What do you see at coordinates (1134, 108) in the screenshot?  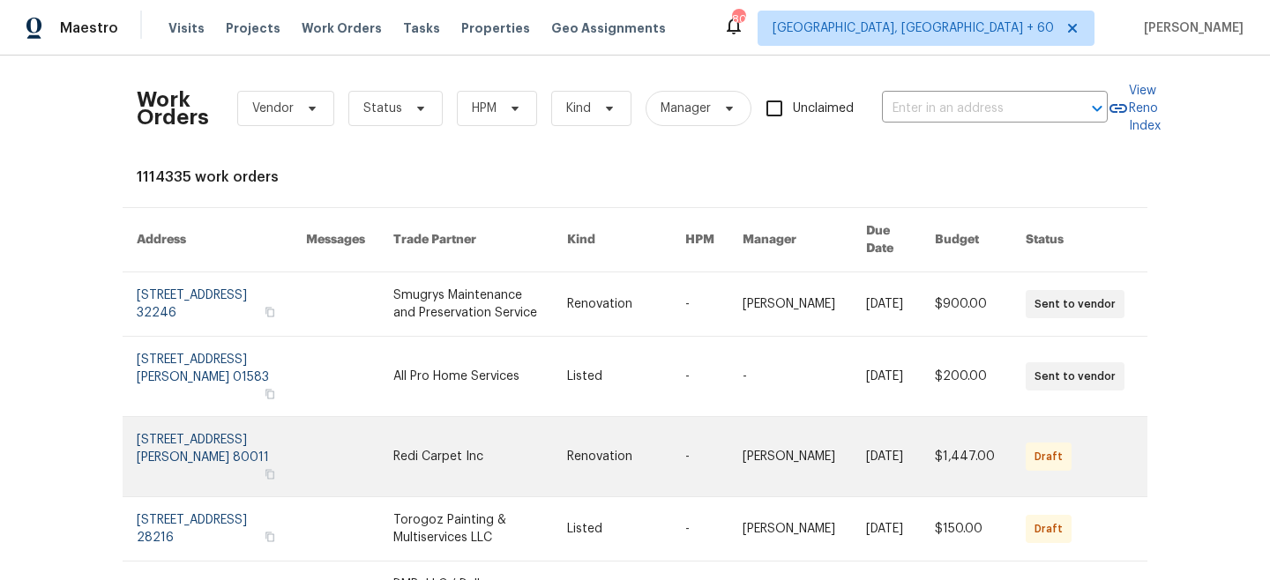 I see `div: View Reno Index` at bounding box center [1134, 108].